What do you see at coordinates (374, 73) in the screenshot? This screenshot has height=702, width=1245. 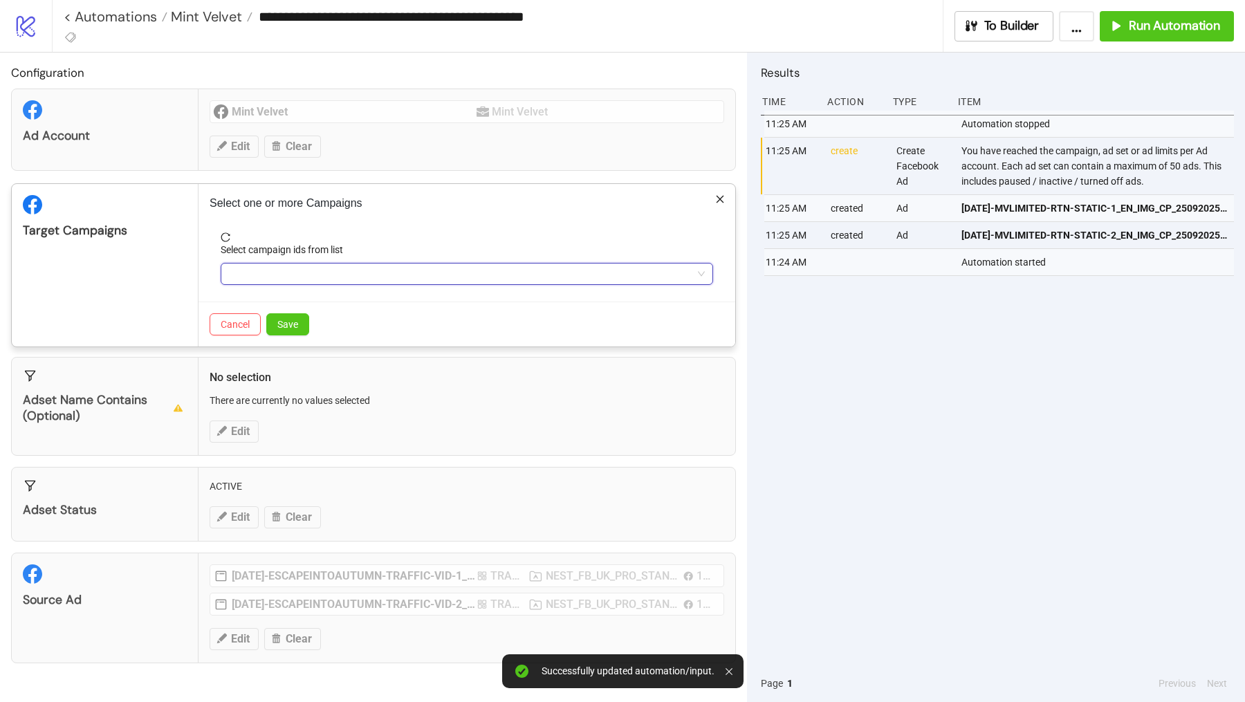 I see `h2: Configuration` at bounding box center [374, 73].